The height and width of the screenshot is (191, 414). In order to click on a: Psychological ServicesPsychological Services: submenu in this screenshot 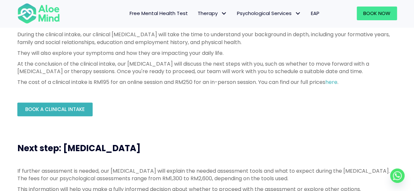, I will do `click(269, 13)`.